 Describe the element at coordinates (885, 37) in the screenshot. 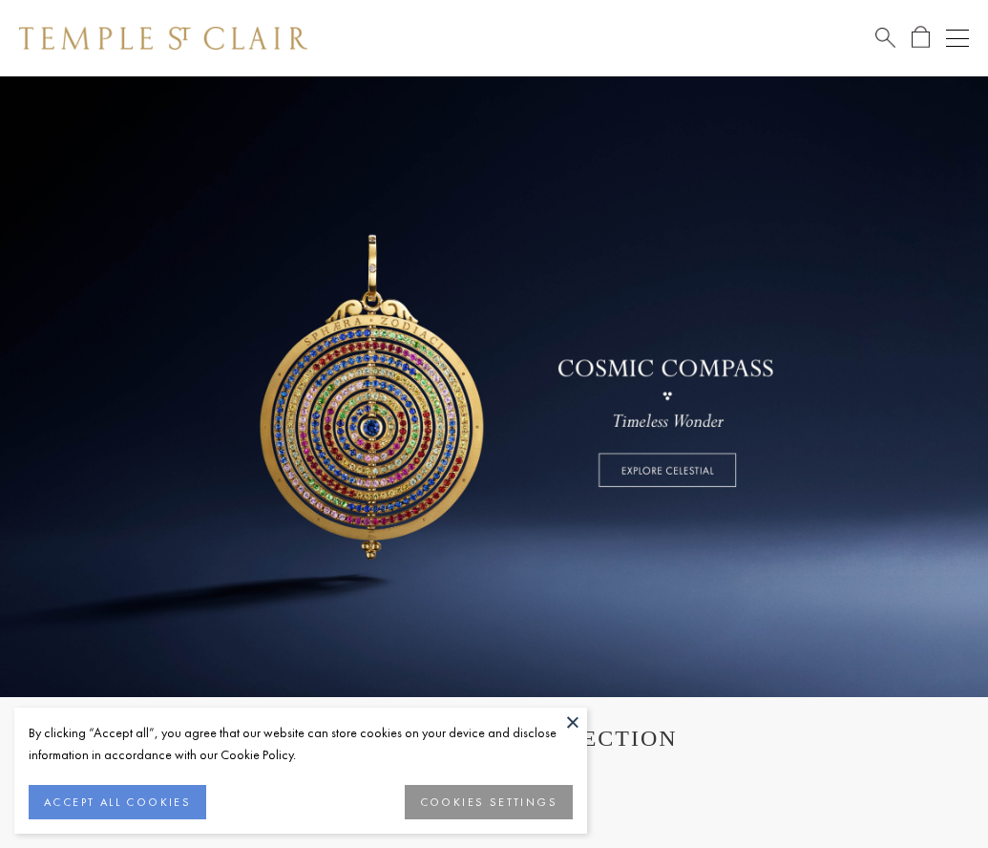

I see `a: Search` at that location.